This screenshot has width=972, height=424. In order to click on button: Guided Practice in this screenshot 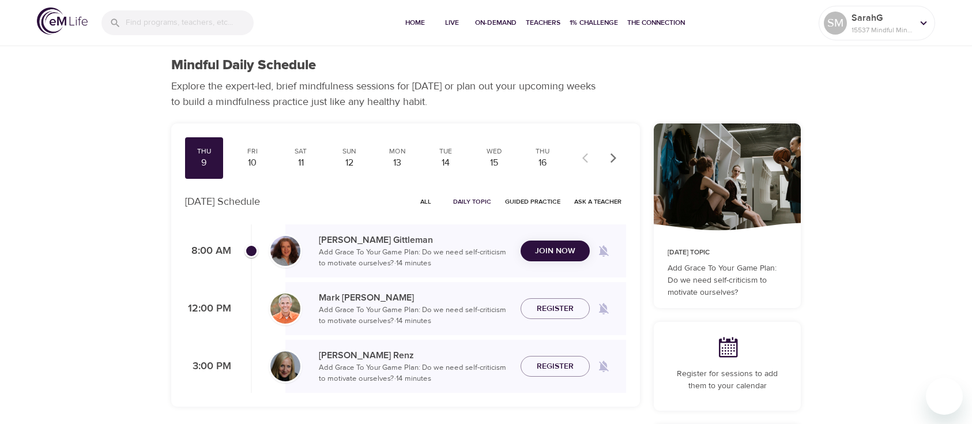, I will do `click(533, 201)`.